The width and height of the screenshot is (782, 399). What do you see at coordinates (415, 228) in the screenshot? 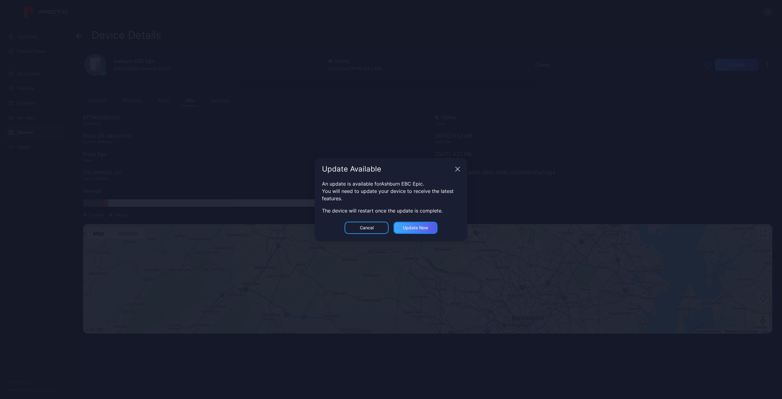
I see `button: Update now` at bounding box center [415, 228].